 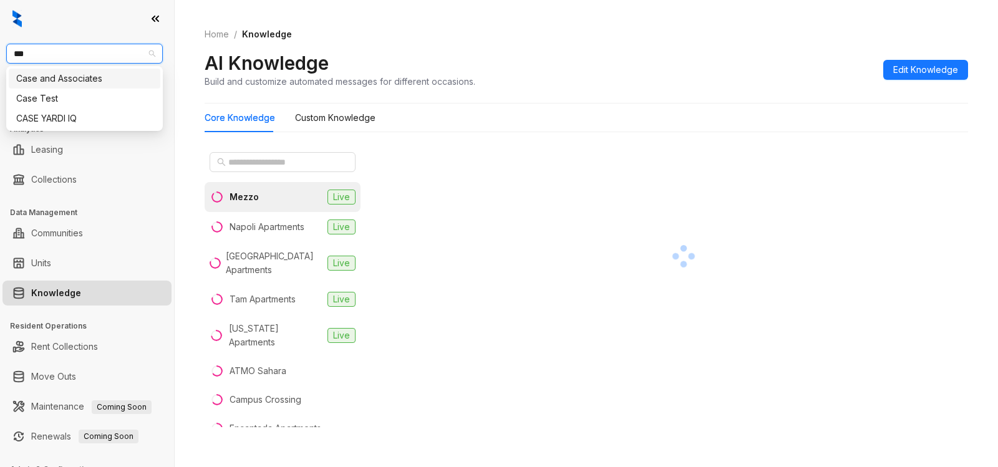 What do you see at coordinates (87, 263) in the screenshot?
I see `li: Units` at bounding box center [87, 263].